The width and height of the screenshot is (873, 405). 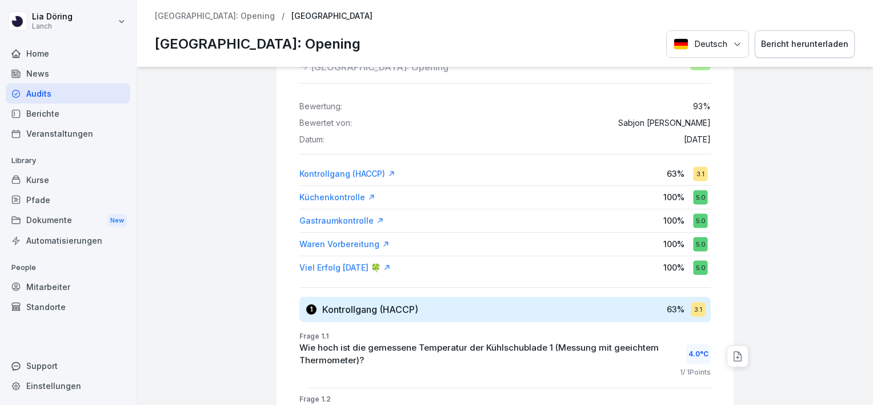 I want to click on div: 4.0 °C, so click(x=698, y=354).